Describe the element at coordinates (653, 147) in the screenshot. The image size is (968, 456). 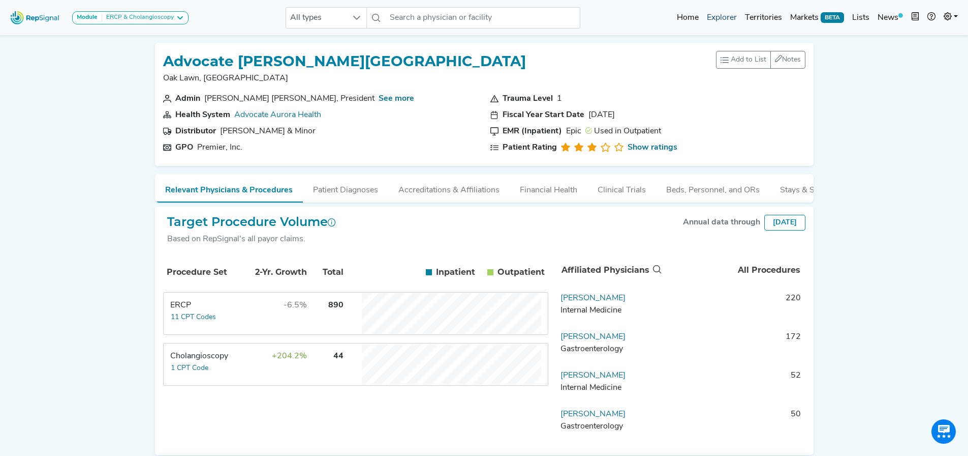
I see `a: Show ratings` at that location.